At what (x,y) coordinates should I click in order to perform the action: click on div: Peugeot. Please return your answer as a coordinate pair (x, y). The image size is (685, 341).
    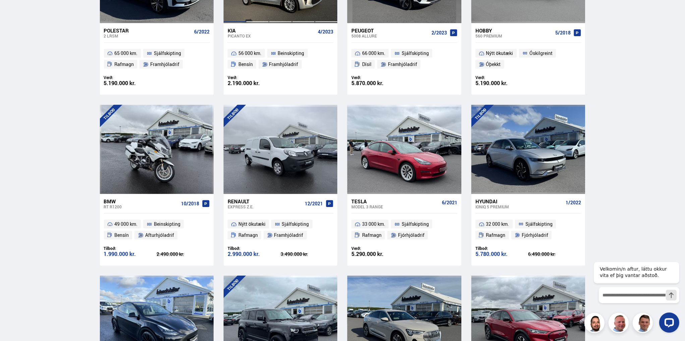
    Looking at the image, I should click on (390, 30).